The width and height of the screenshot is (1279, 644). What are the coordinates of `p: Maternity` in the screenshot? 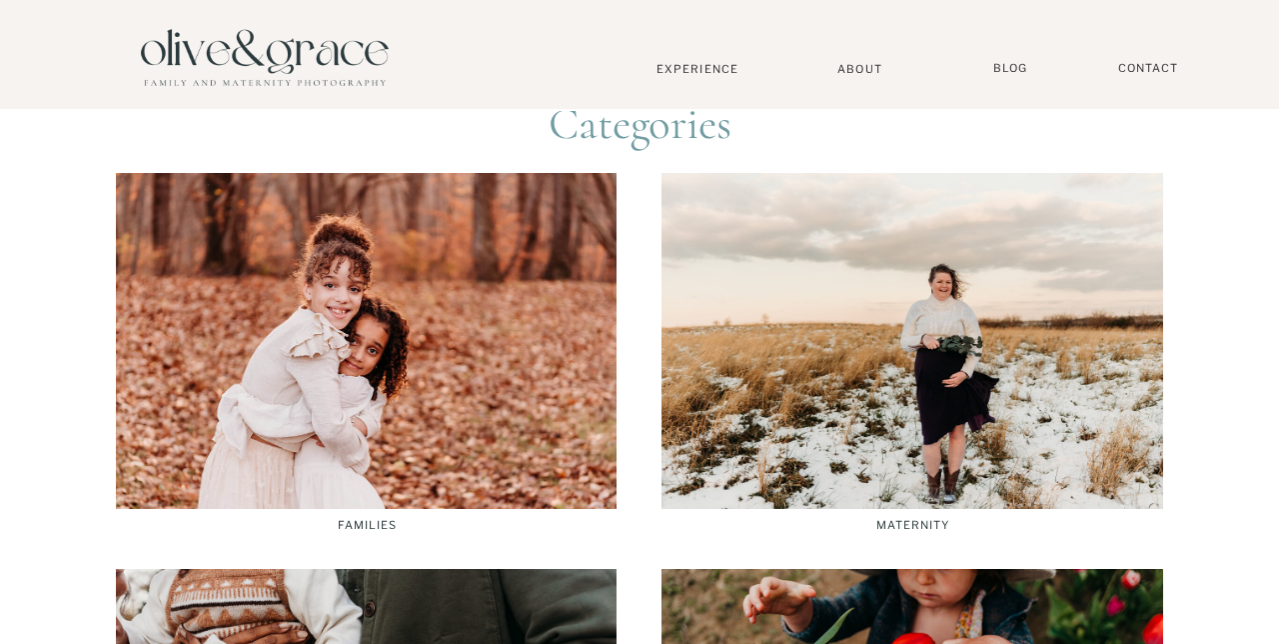 It's located at (912, 526).